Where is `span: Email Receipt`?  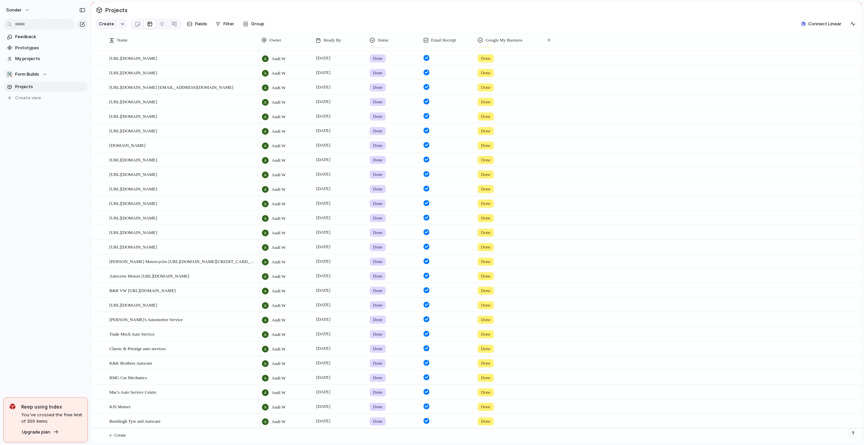
span: Email Receipt is located at coordinates (444, 40).